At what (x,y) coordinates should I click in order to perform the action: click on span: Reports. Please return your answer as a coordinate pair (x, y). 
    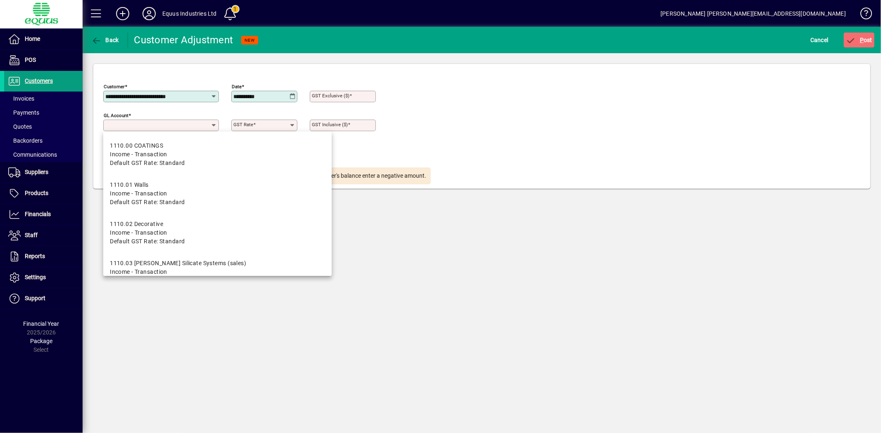
    Looking at the image, I should click on (35, 256).